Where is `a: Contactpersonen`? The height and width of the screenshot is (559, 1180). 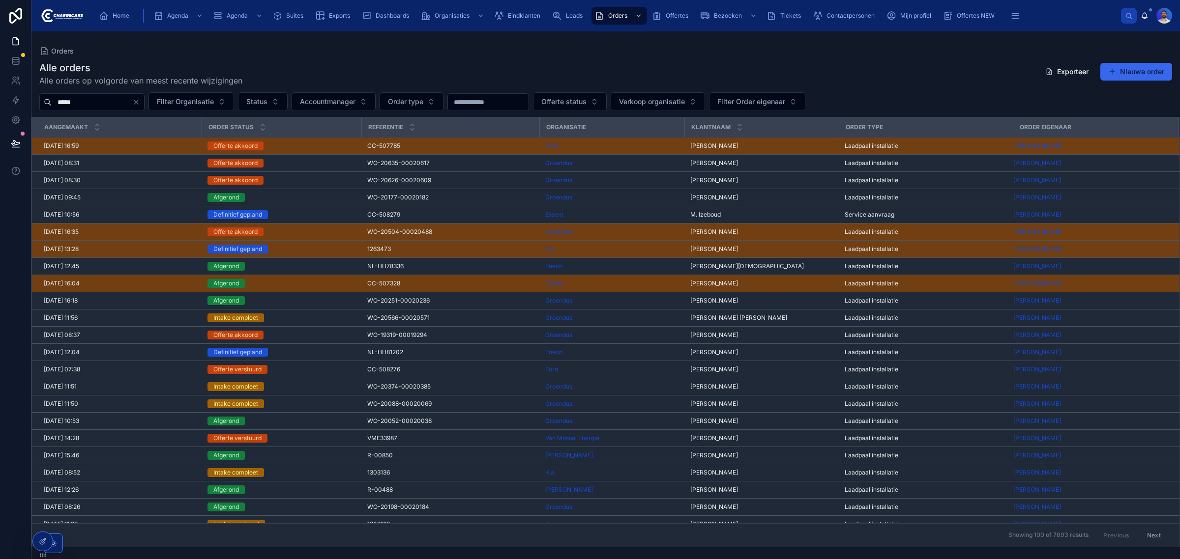
a: Contactpersonen is located at coordinates (845, 16).